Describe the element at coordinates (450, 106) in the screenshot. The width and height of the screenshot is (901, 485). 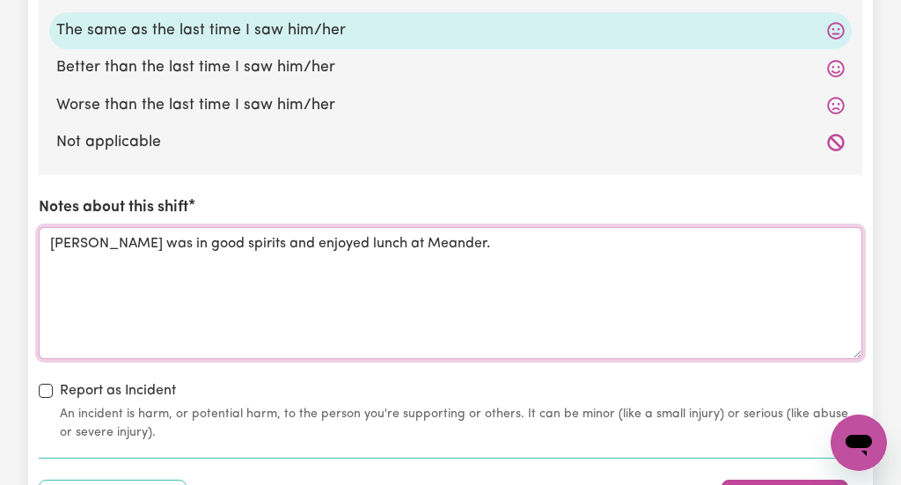
I see `label: Worse than the last time I saw him/her` at that location.